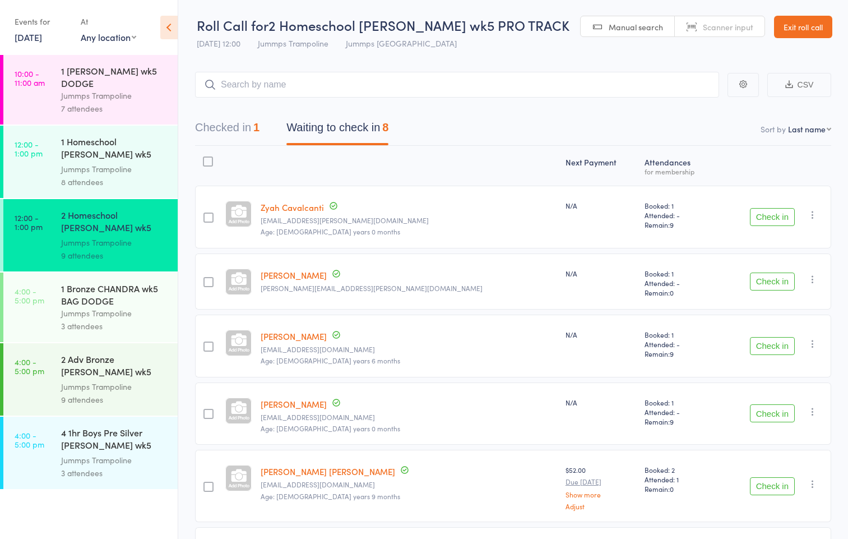 The image size is (848, 539). Describe the element at coordinates (227, 130) in the screenshot. I see `button: Checked in1` at that location.